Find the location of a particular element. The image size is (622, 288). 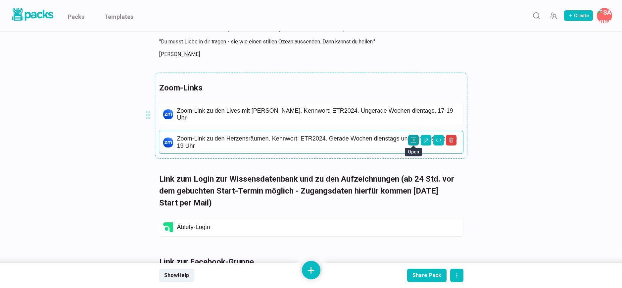

button: actions is located at coordinates (457, 275).